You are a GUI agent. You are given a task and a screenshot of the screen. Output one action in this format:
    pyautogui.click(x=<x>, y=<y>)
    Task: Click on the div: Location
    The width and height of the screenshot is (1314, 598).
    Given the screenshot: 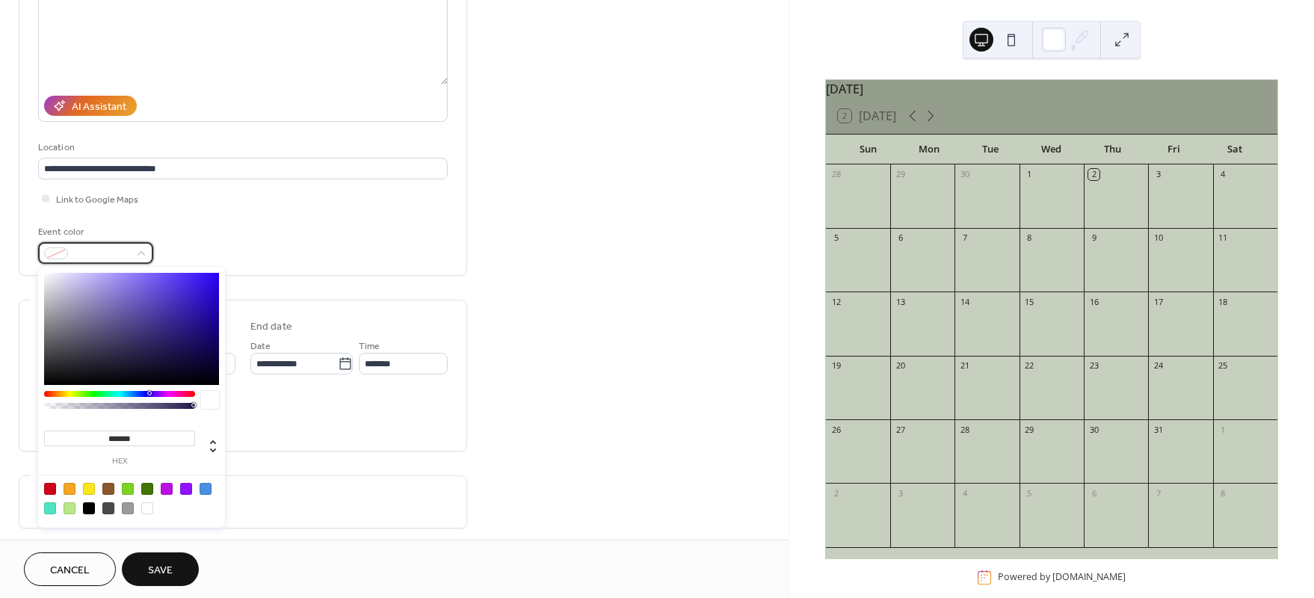 What is the action you would take?
    pyautogui.click(x=241, y=147)
    